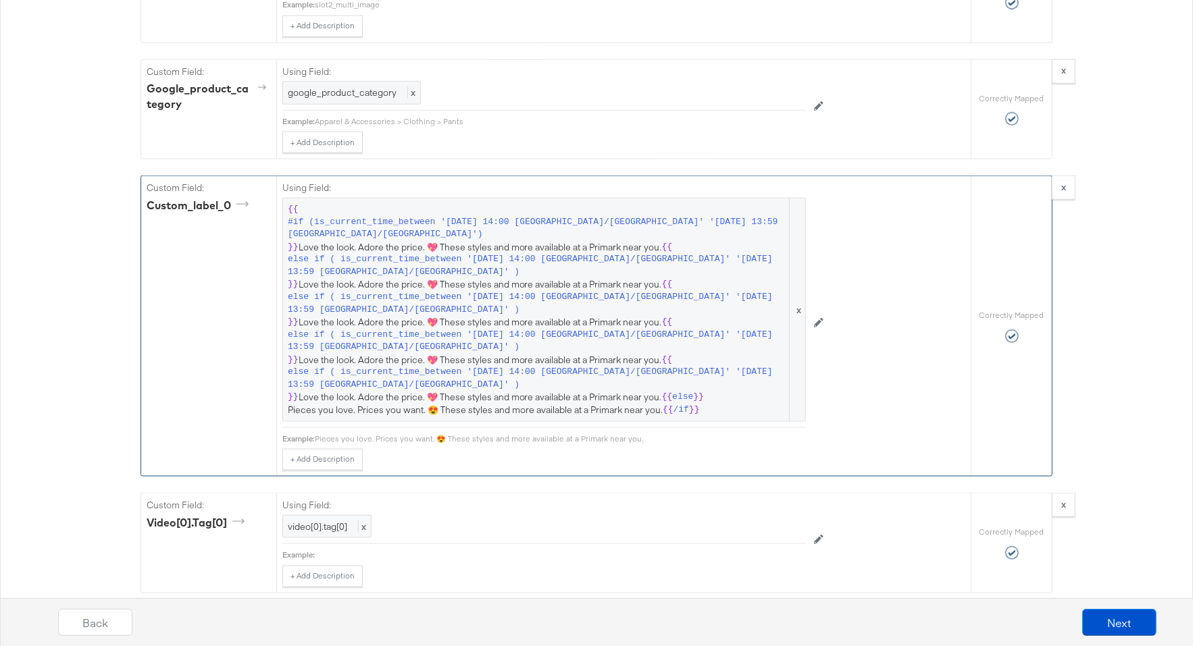 The image size is (1193, 646). Describe the element at coordinates (560, 439) in the screenshot. I see `div: Pieces you love. Prices you want. 😍 These styles and more available at a Primark near you.` at that location.